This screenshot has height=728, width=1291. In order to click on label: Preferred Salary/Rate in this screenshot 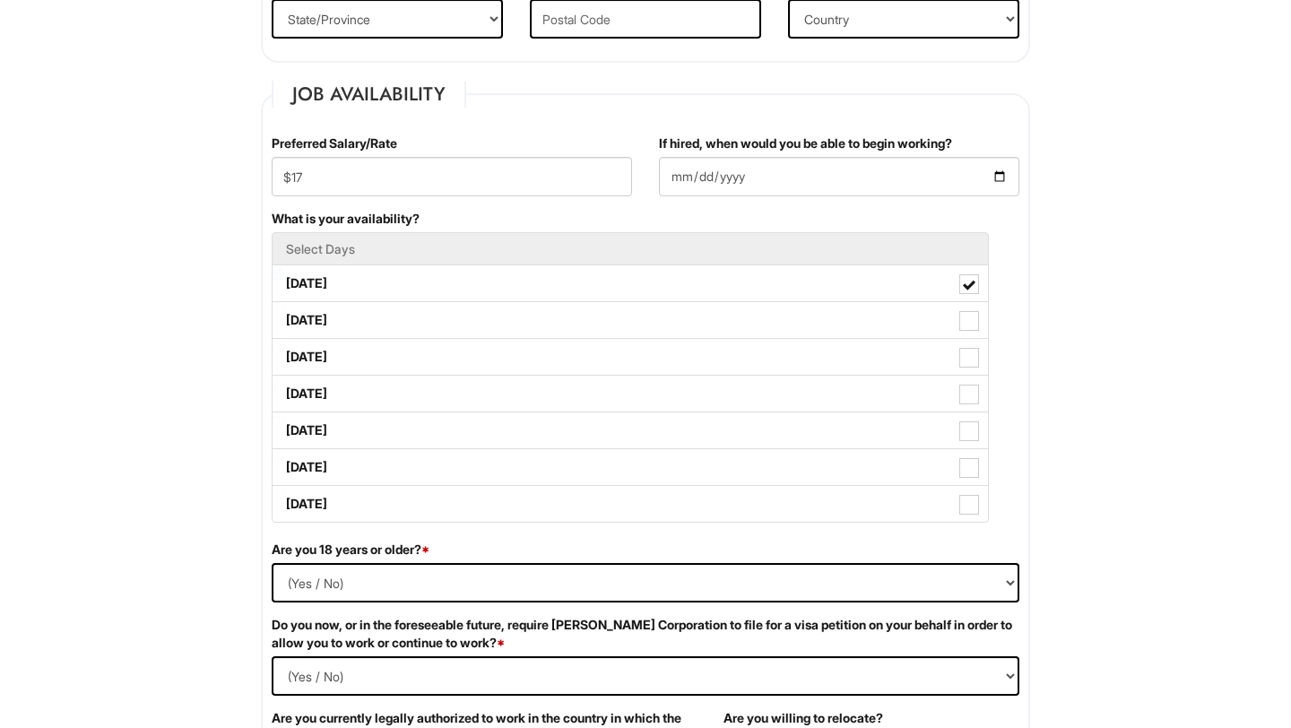, I will do `click(334, 143)`.